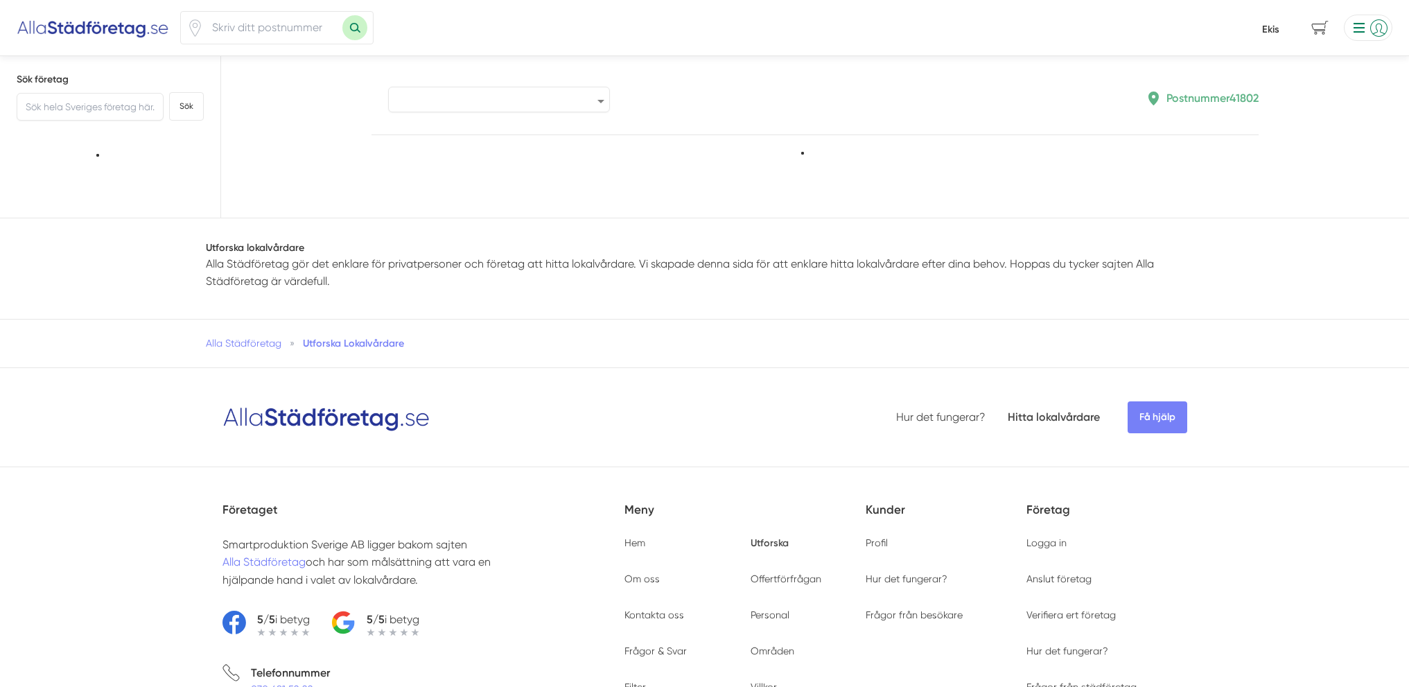  What do you see at coordinates (705, 272) in the screenshot?
I see `p: Alla Städföretag gör det enklare för privatpersoner och företag att hitta lokalvårdare. Vi skapad...` at bounding box center [705, 272].